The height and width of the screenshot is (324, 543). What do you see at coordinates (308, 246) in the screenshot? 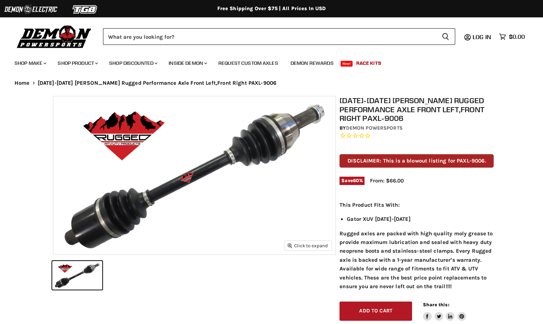
I see `button: Click to expand` at bounding box center [308, 246].